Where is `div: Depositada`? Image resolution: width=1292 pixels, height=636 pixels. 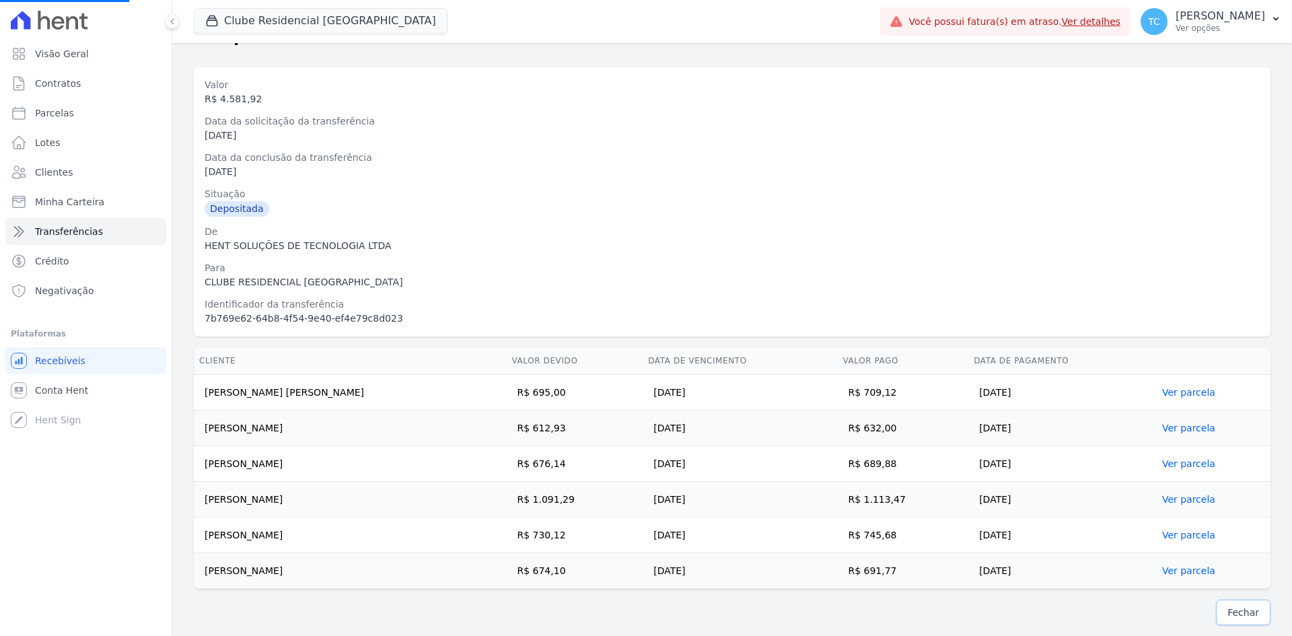 div: Depositada is located at coordinates (237, 209).